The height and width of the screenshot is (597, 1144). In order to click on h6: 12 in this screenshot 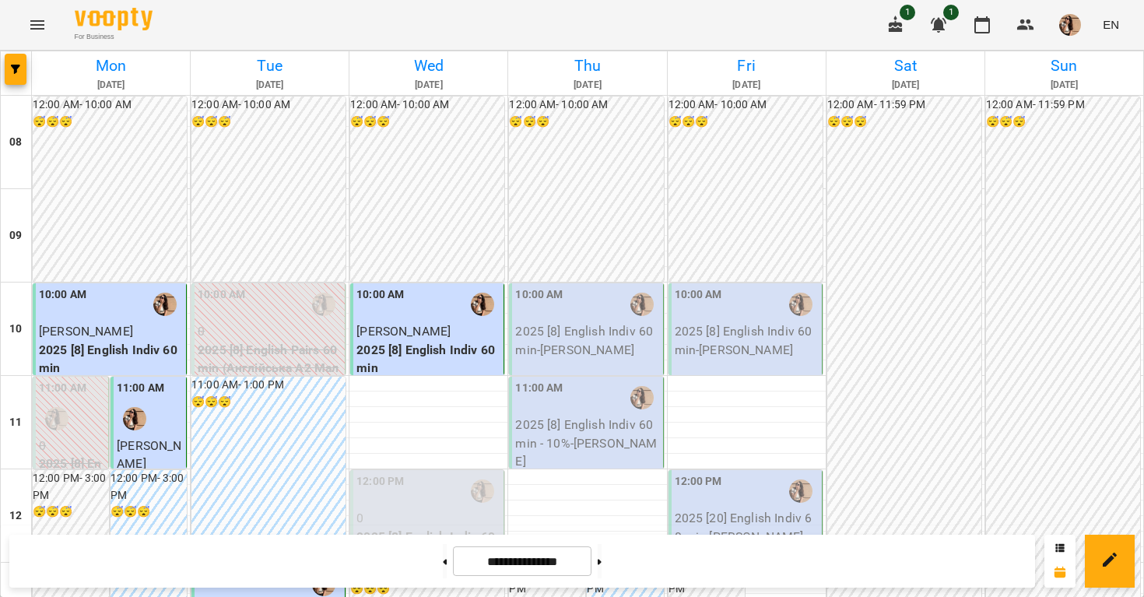, I will do `click(16, 516)`.